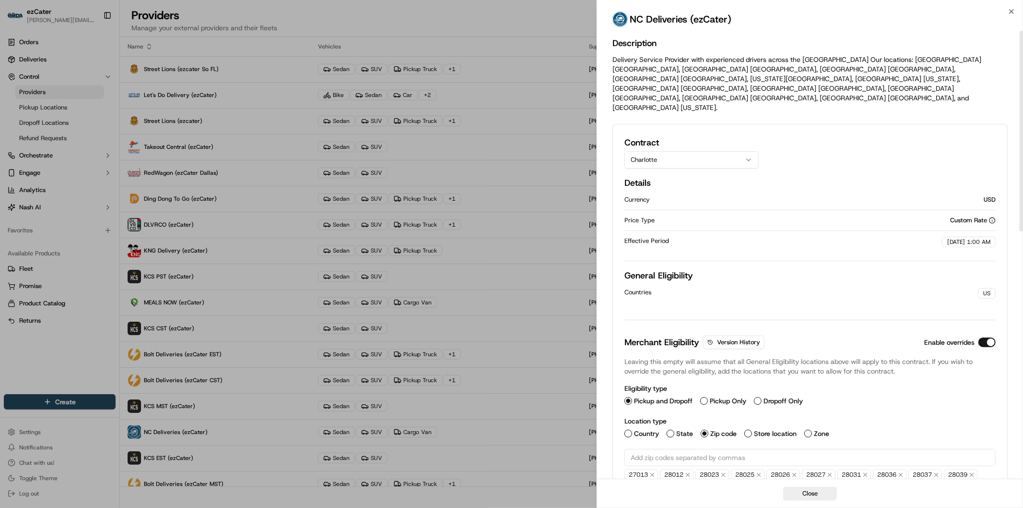 The width and height of the screenshot is (1023, 508). Describe the element at coordinates (106, 166) in the screenshot. I see `span: Pylon` at that location.